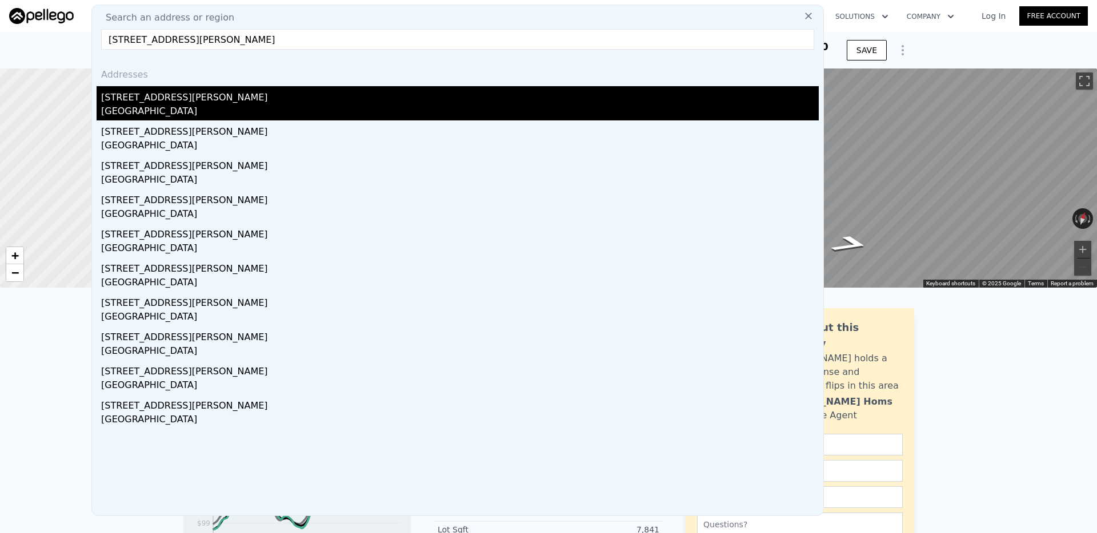 Image resolution: width=1097 pixels, height=533 pixels. I want to click on a: Report a problem, so click(1071, 283).